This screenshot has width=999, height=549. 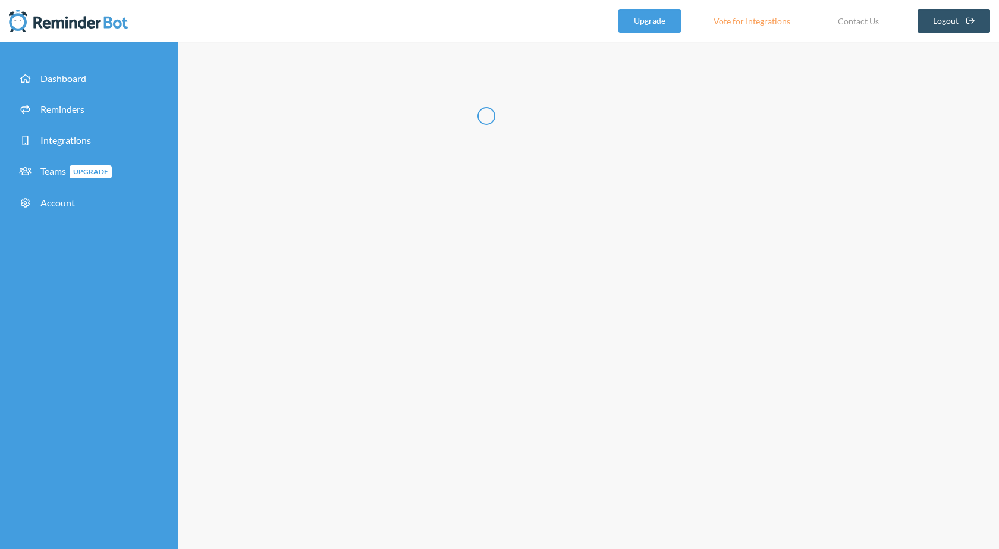 I want to click on span: Upgrade, so click(x=90, y=172).